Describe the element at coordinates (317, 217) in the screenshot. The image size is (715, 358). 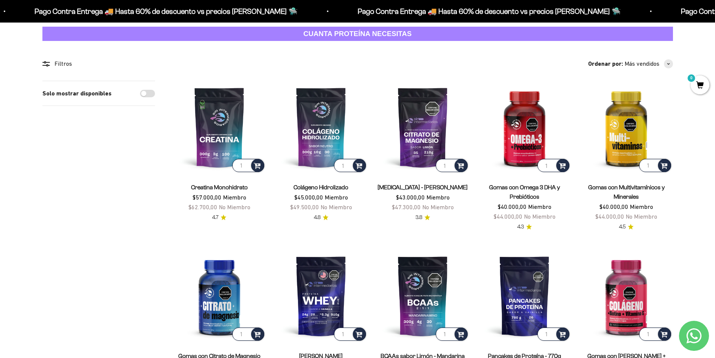
I see `span: 4.8` at that location.